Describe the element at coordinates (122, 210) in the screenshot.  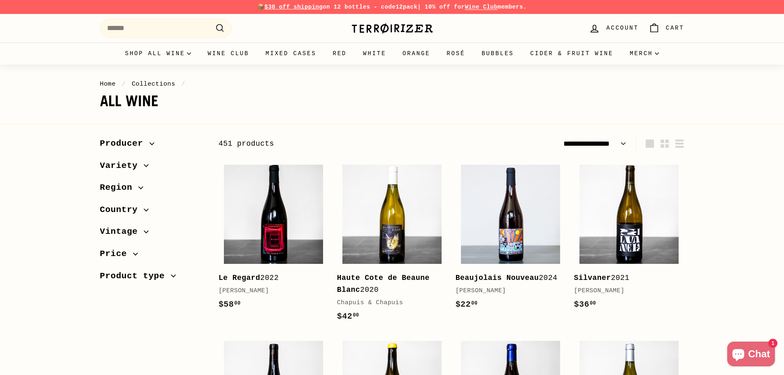
I see `span: Country` at that location.